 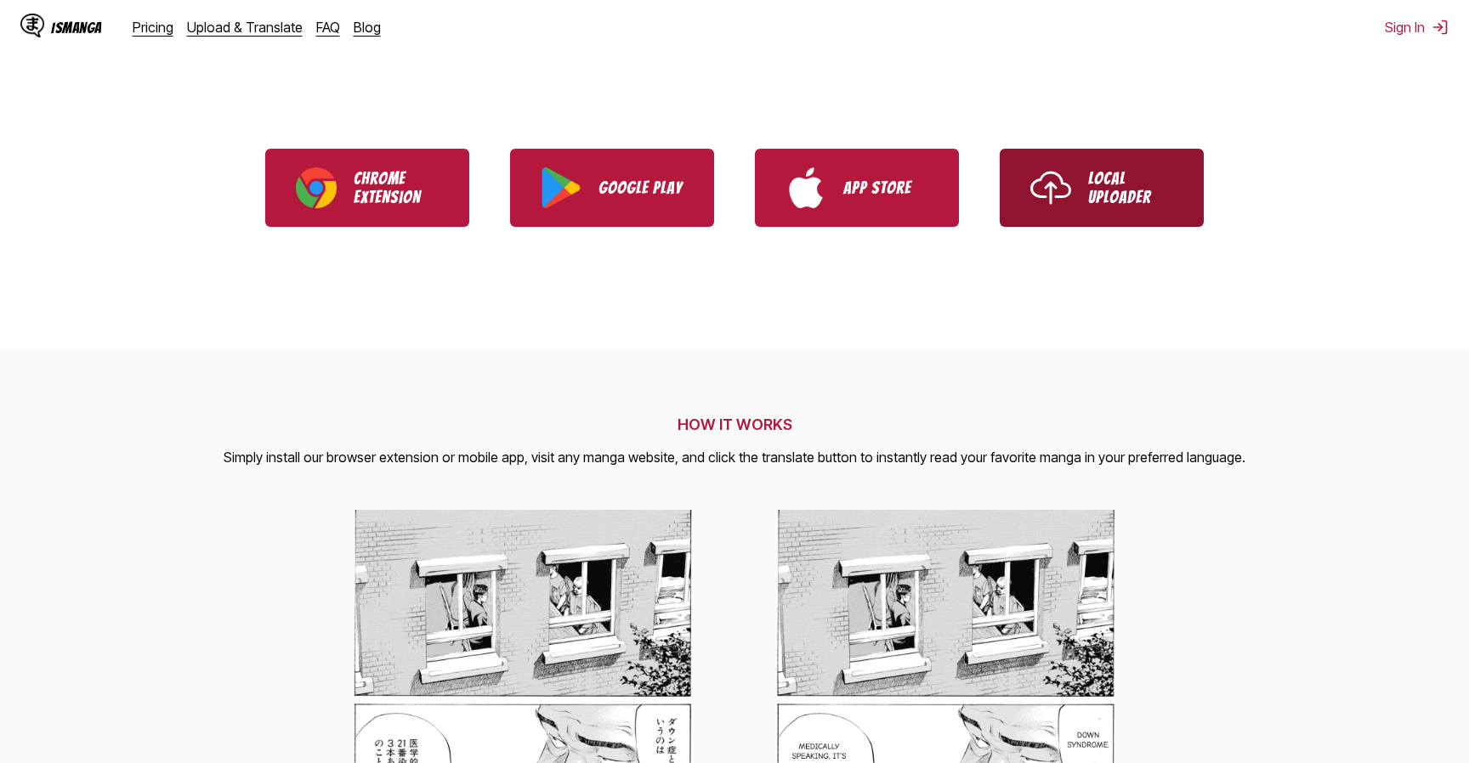 What do you see at coordinates (735, 458) in the screenshot?
I see `p: Simply install our browser extension or mobile app, visit any manga website, and click the transl...` at bounding box center [735, 458].